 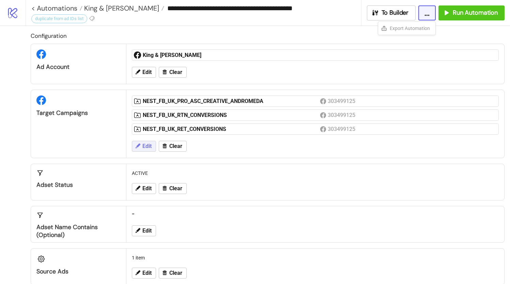 I want to click on a: Export Automation, so click(x=407, y=28).